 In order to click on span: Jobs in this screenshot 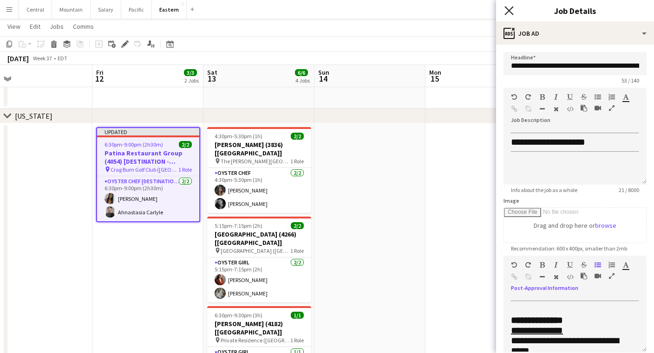, I will do `click(57, 26)`.